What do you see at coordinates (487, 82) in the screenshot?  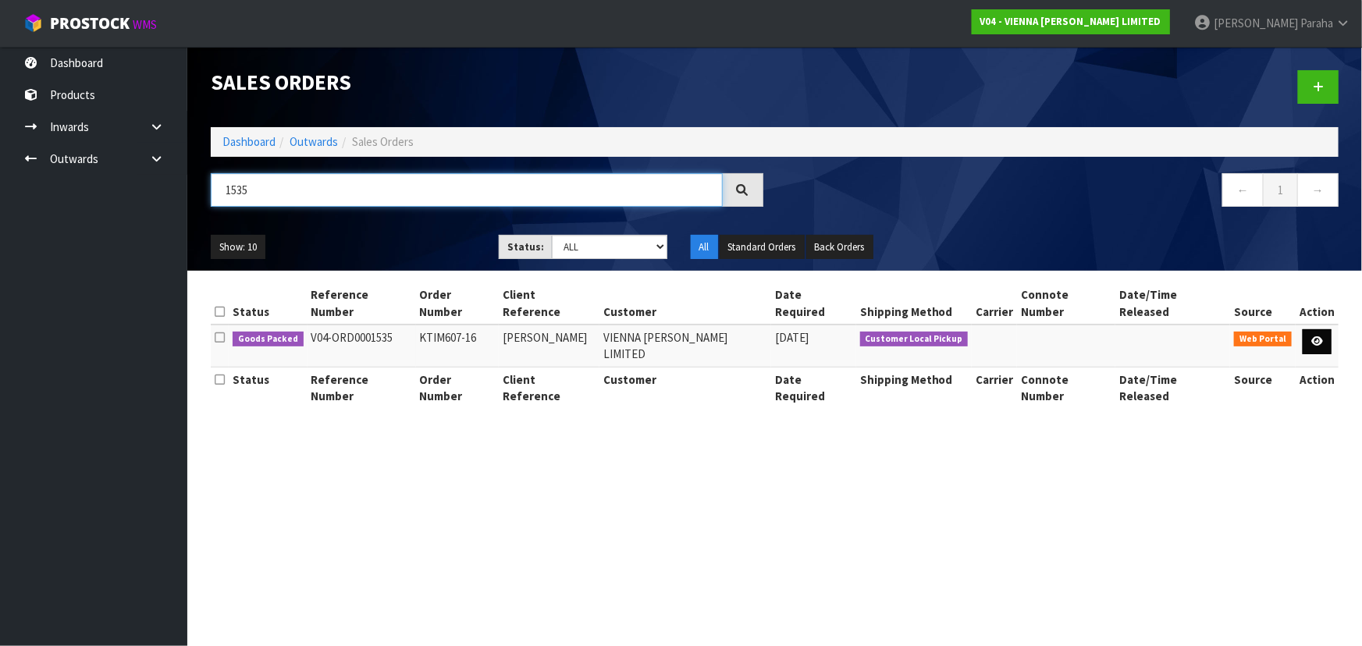 I see `h1: Sales Orders` at bounding box center [487, 82].